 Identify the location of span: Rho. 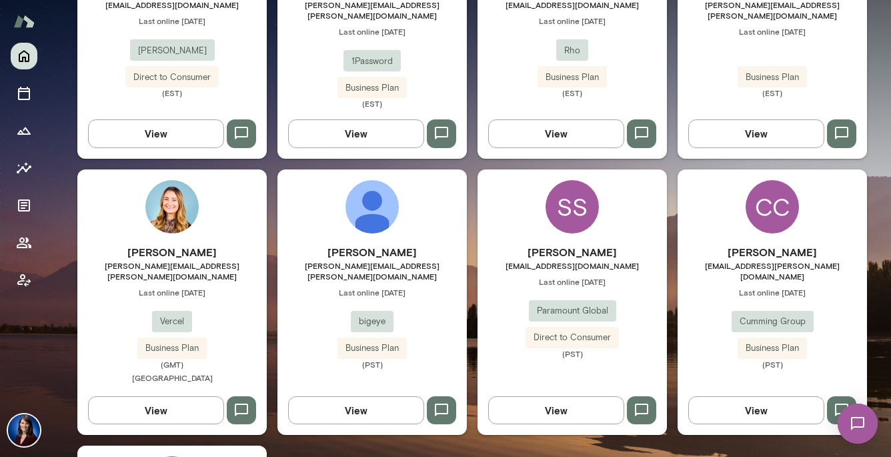
(572, 51).